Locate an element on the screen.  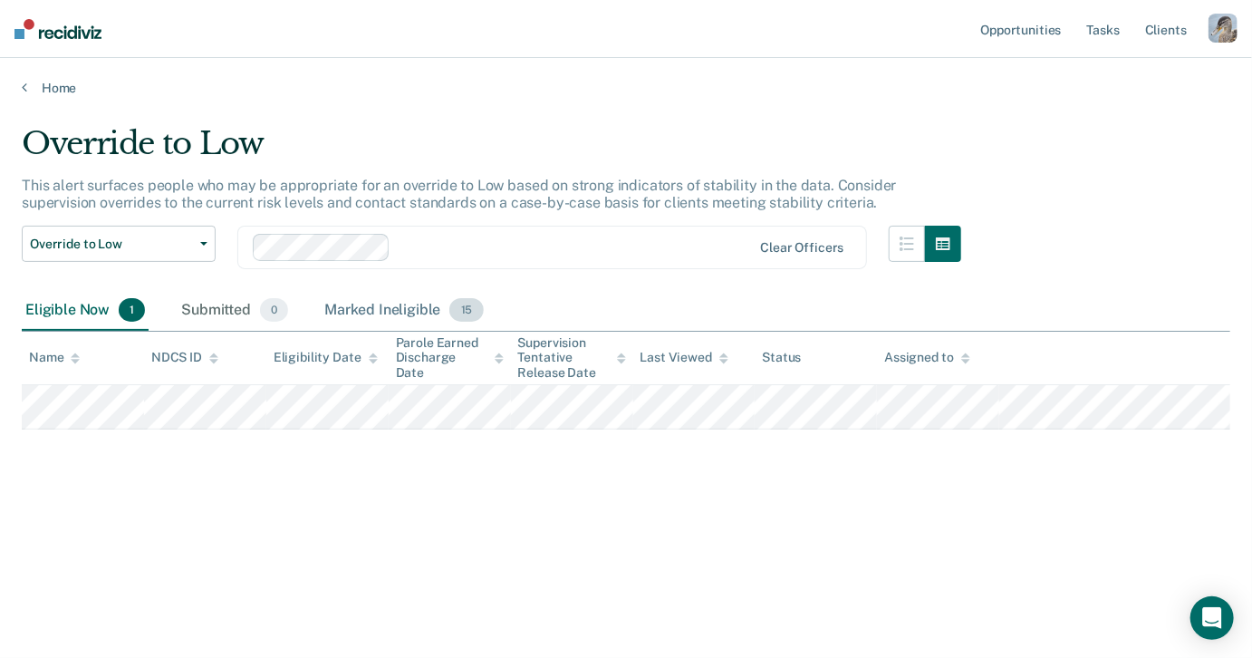
div: Eligible Now1 is located at coordinates (85, 311).